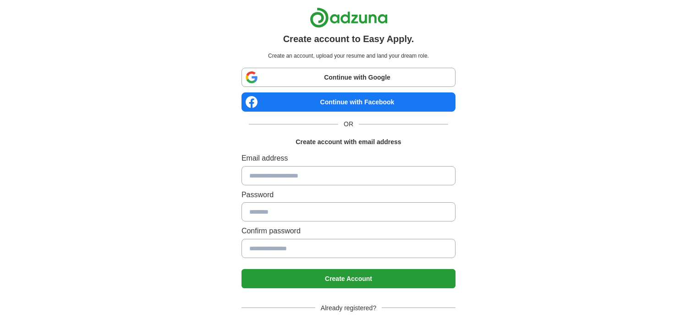 The height and width of the screenshot is (318, 697). Describe the element at coordinates (349, 39) in the screenshot. I see `h1: Create account to Easy Apply.` at that location.